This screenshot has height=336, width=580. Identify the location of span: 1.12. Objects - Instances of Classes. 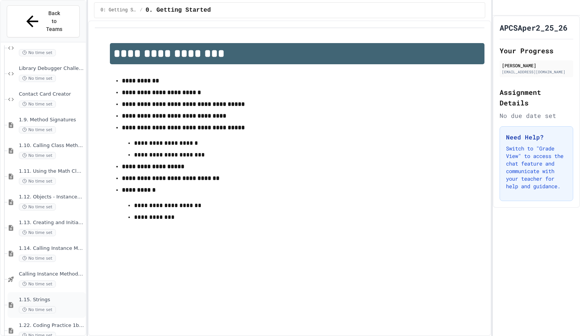
(51, 197).